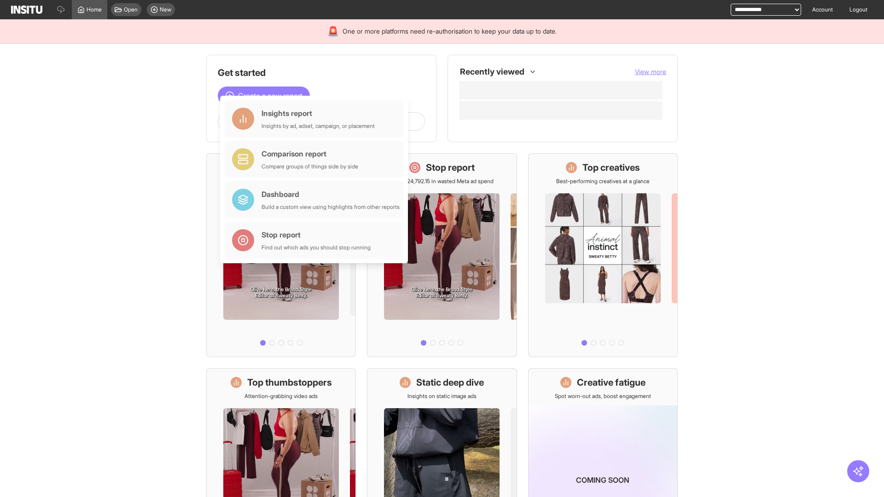  I want to click on a: Top creativesBest-performing creatives at a glance, so click(602, 255).